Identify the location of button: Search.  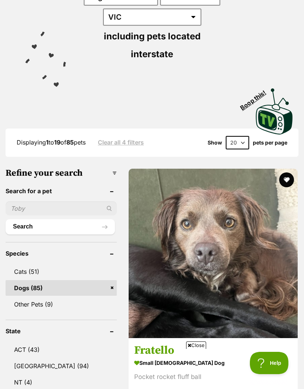
(60, 226).